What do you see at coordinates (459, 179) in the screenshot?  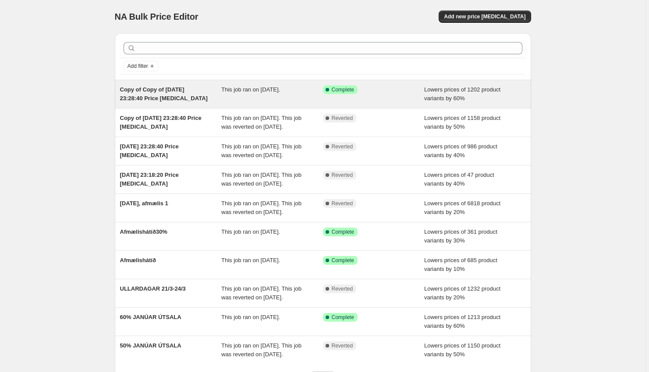 I see `span: Lowers prices of 47 product variants by 40%` at bounding box center [459, 179].